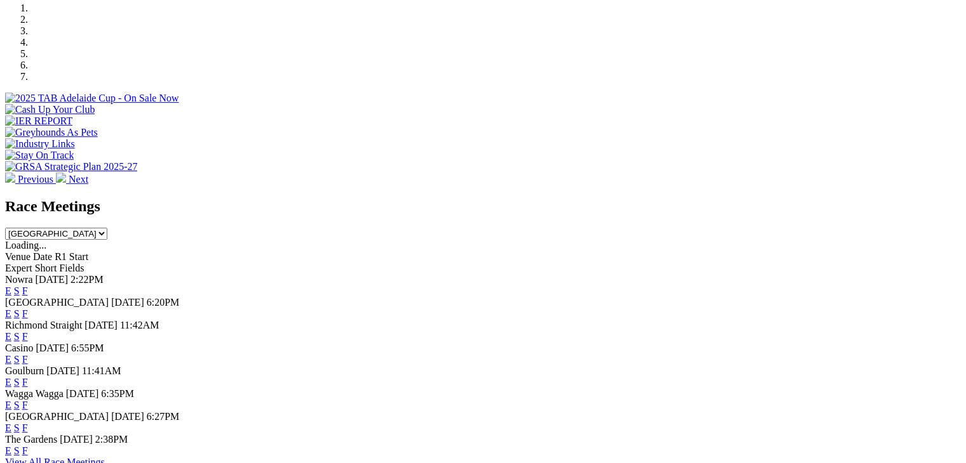 Image resolution: width=966 pixels, height=463 pixels. Describe the element at coordinates (117, 394) in the screenshot. I see `span: 6:35PM` at that location.